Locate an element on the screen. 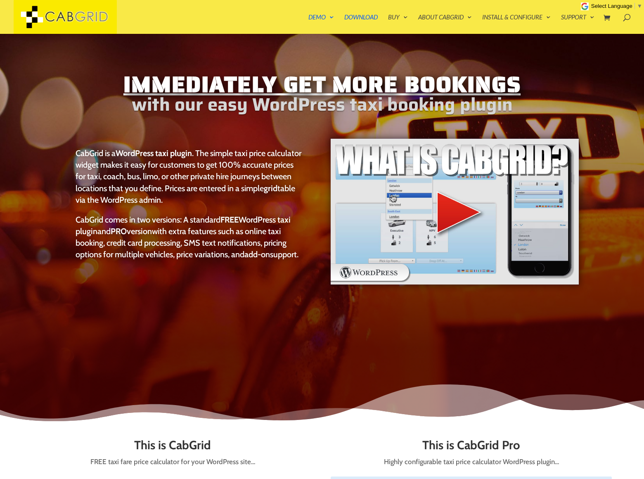  p: CabGrid comes in two versions: A standard and with extra features such as online taxi booking, cr... is located at coordinates (189, 237).